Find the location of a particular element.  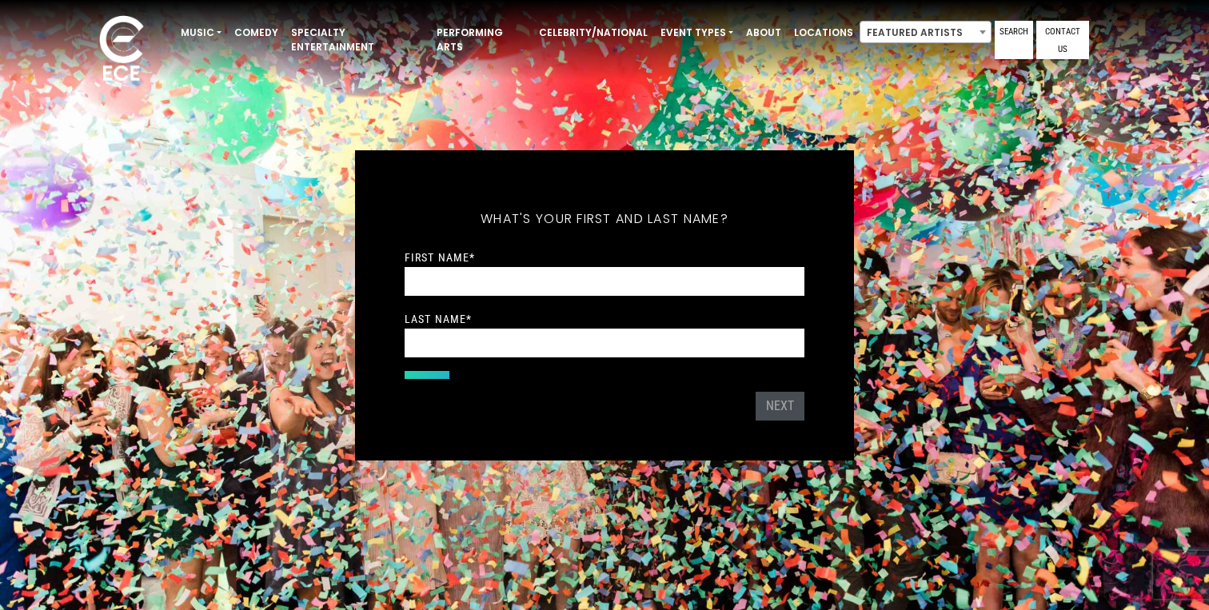

a: Comedy is located at coordinates (256, 33).